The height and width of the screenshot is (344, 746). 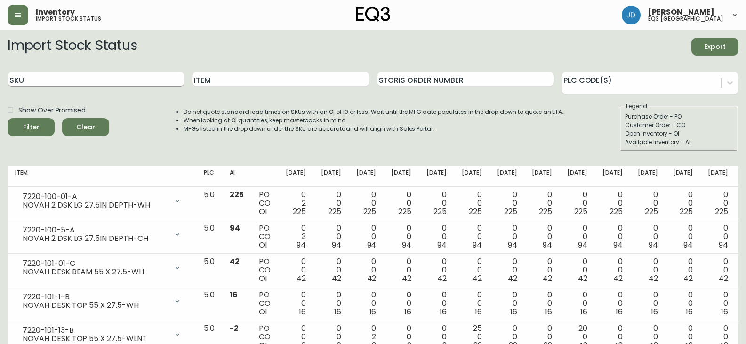 What do you see at coordinates (102, 301) in the screenshot?
I see `div: 7220-101-1-BNOVAH DESK TOP 55 X 27.5-WH` at bounding box center [102, 301].